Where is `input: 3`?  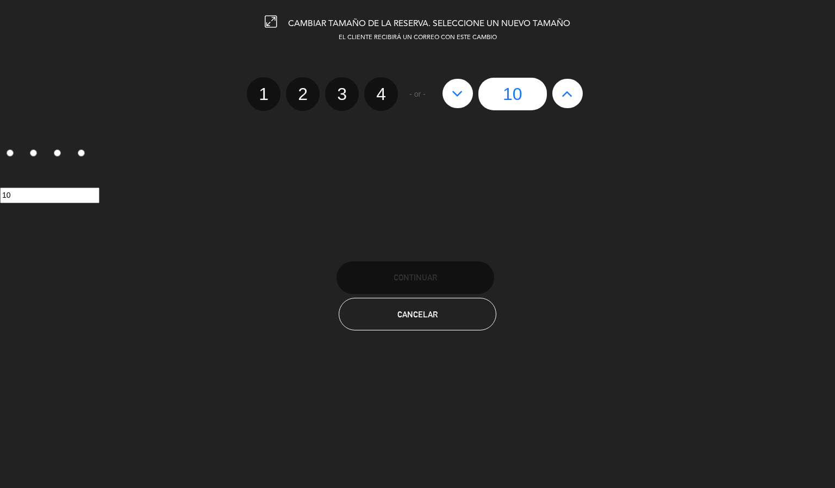 input: 3 is located at coordinates (57, 153).